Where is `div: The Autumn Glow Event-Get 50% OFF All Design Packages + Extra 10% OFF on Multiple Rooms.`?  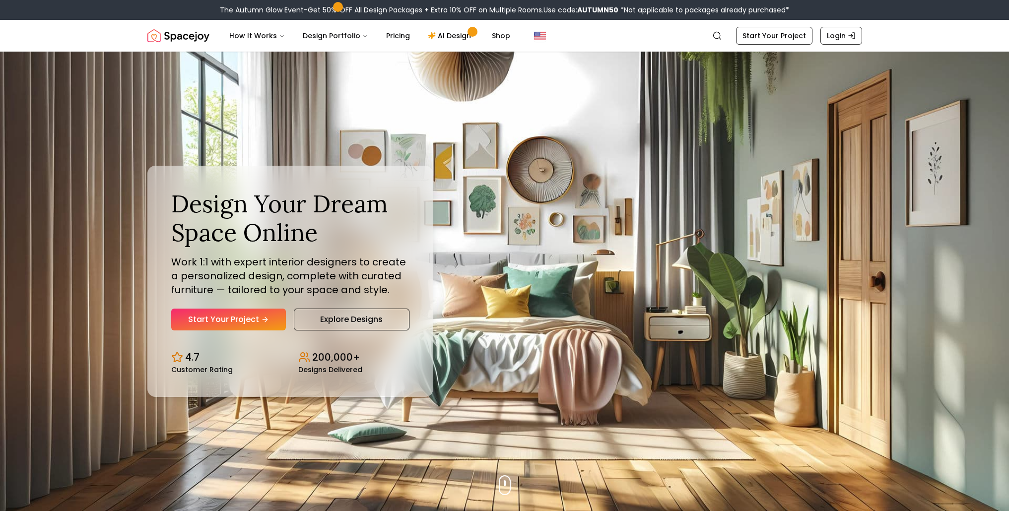 div: The Autumn Glow Event-Get 50% OFF All Design Packages + Extra 10% OFF on Multiple Rooms. is located at coordinates (504, 10).